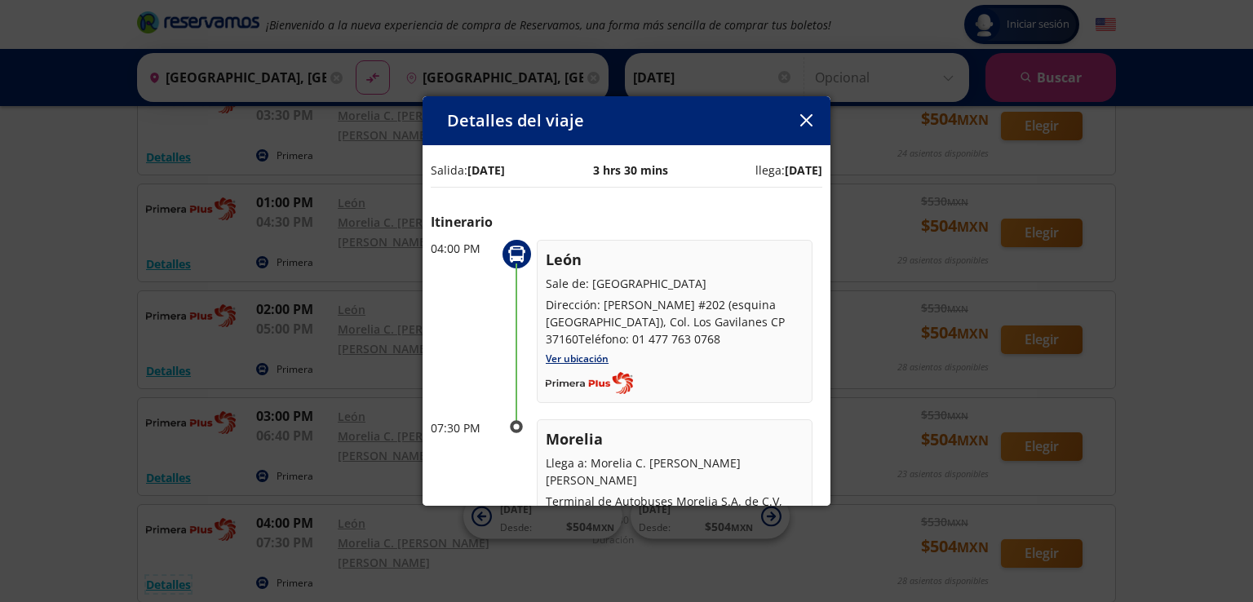 This screenshot has height=602, width=1253. Describe the element at coordinates (675, 259) in the screenshot. I see `p: León` at that location.